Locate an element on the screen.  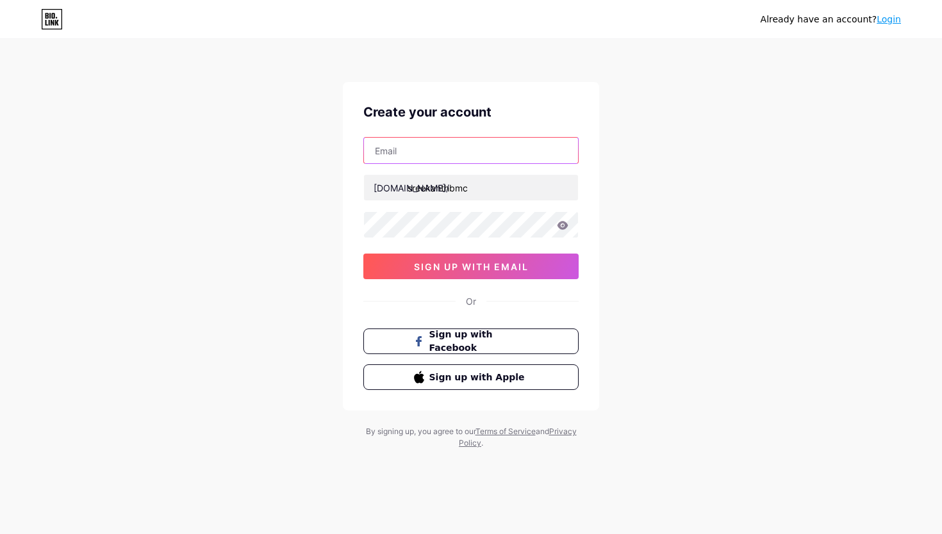
span: Sign up with Facebook is located at coordinates (479, 342).